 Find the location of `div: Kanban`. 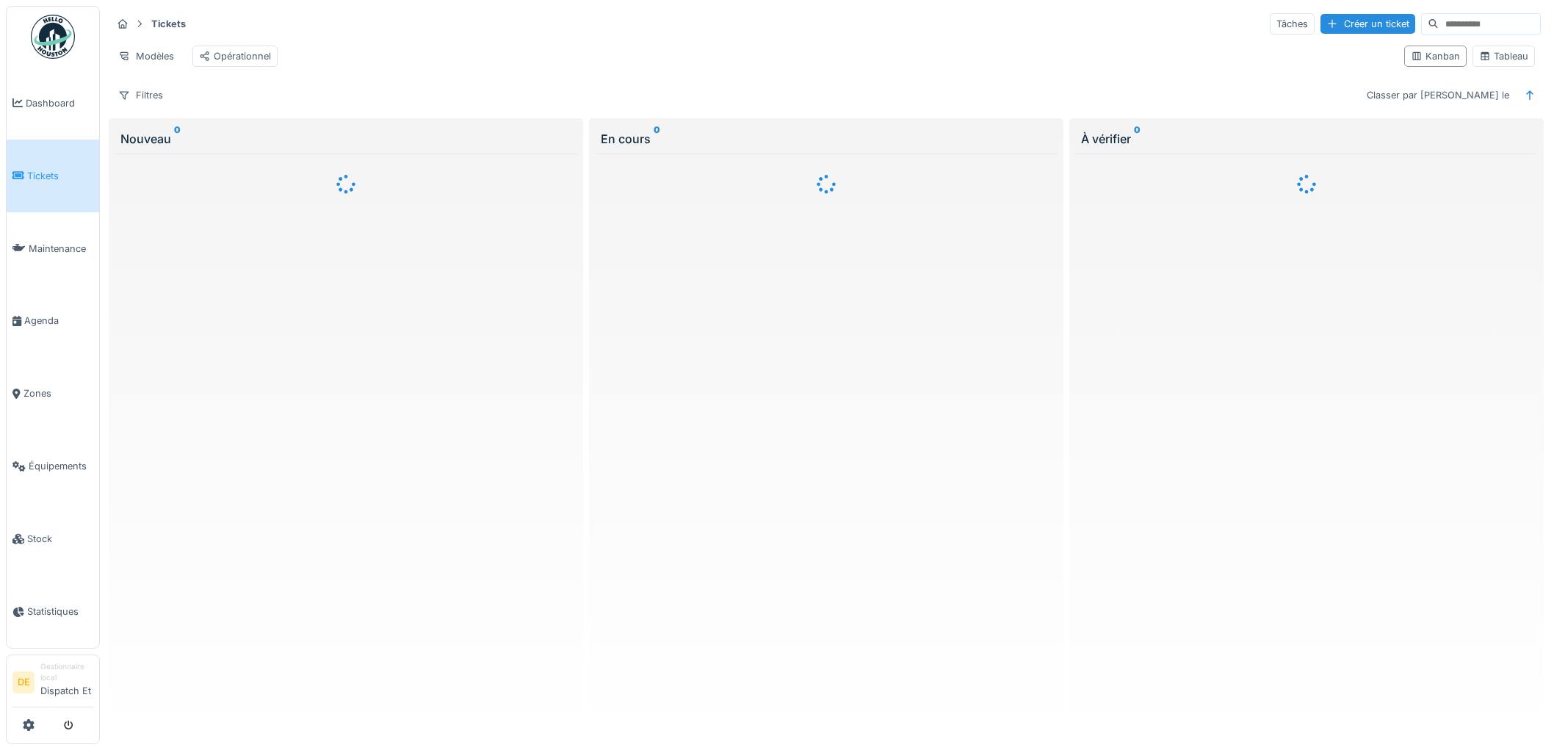

div: Kanban is located at coordinates (1435, 56).